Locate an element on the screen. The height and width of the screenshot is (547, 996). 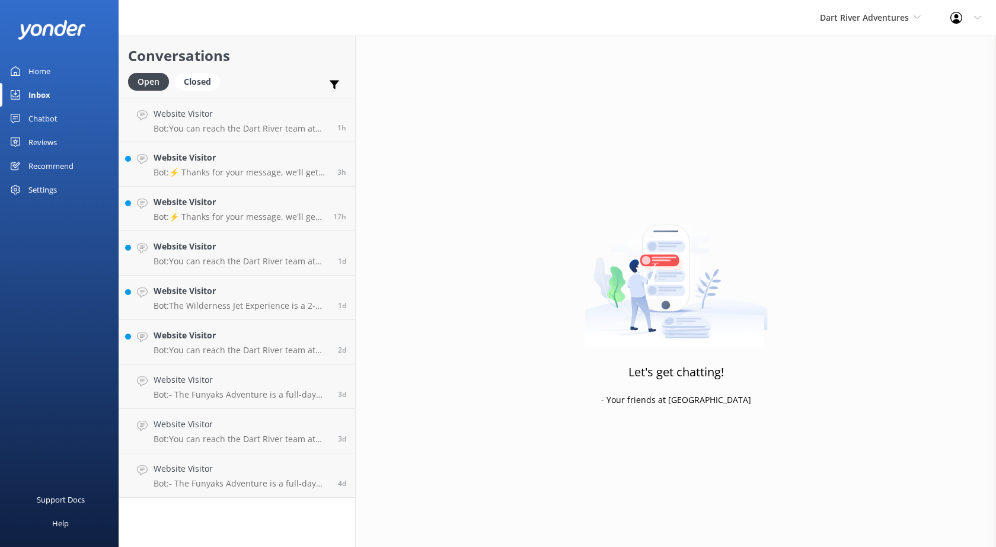
a: Closed is located at coordinates (200, 81).